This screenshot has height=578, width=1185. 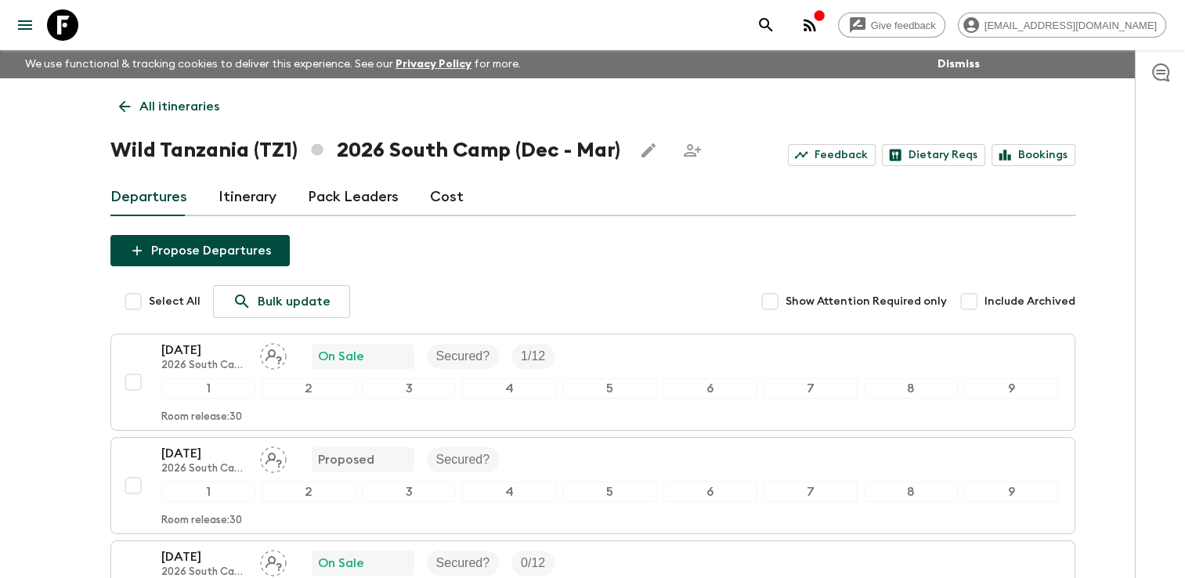 What do you see at coordinates (766, 25) in the screenshot?
I see `button: search adventures` at bounding box center [766, 25].